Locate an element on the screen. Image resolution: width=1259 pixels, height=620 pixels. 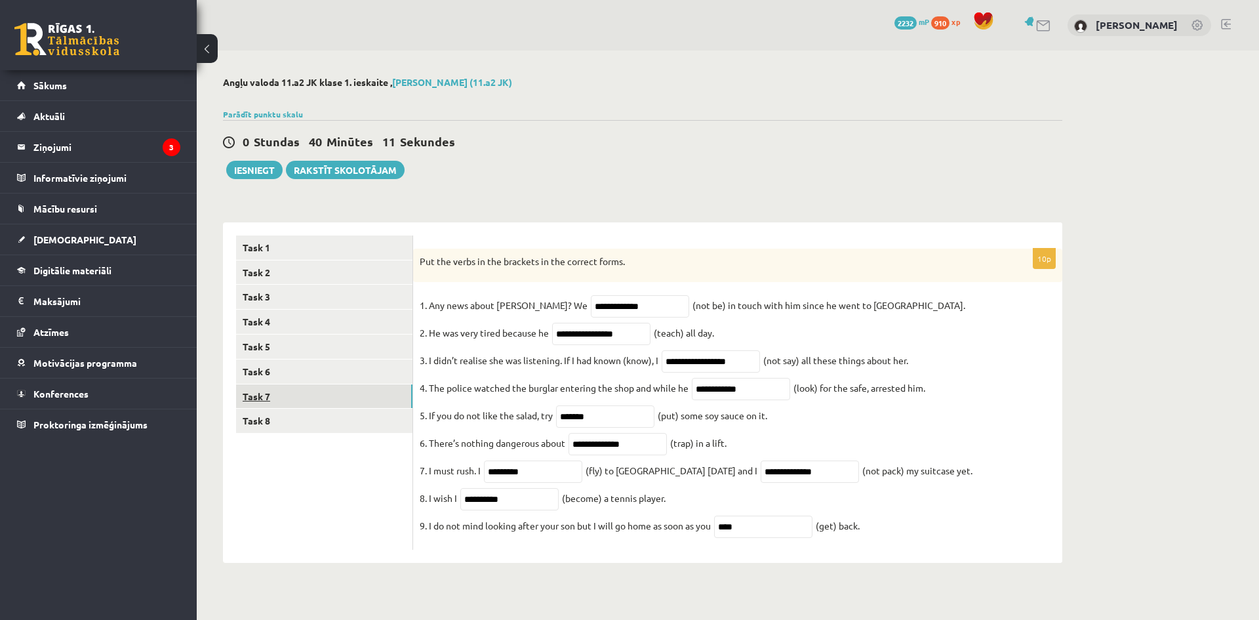
a: Task 6 is located at coordinates (324, 371).